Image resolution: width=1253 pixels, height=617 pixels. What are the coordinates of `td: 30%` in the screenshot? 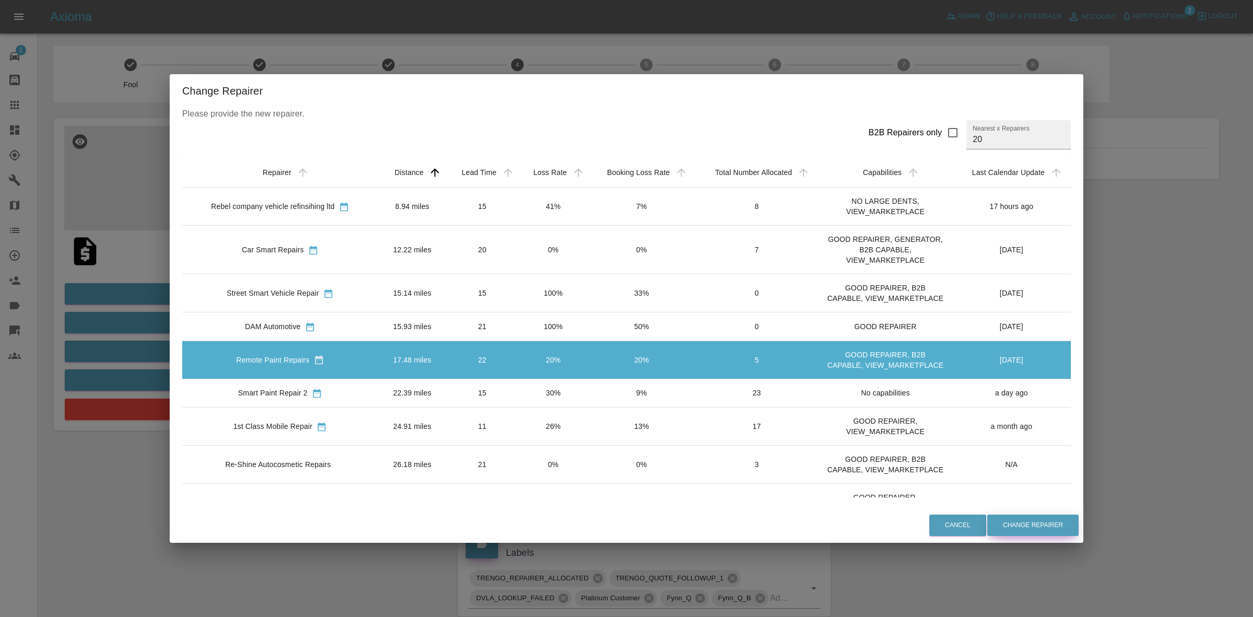 It's located at (553, 393).